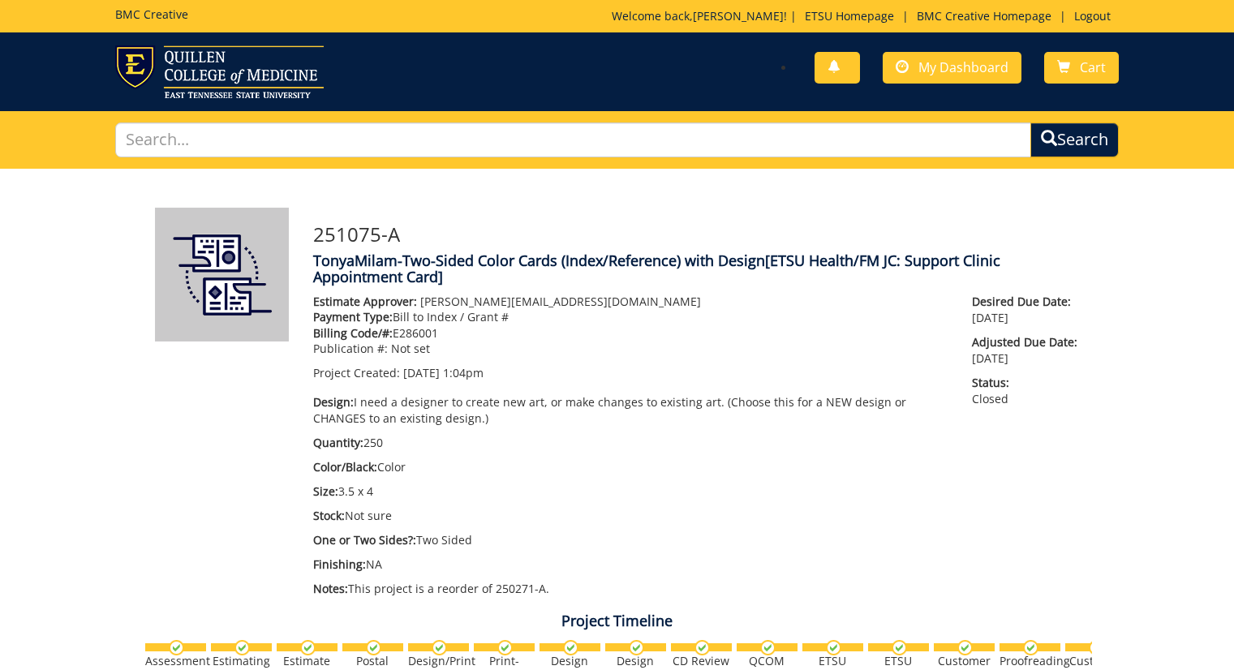 Image resolution: width=1234 pixels, height=670 pixels. Describe the element at coordinates (350, 348) in the screenshot. I see `span: Publication #:` at that location.